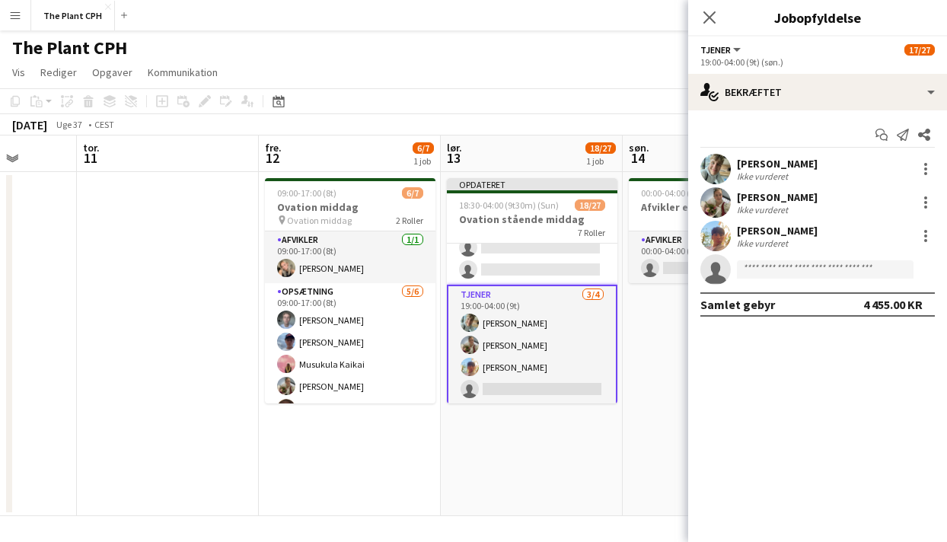 The width and height of the screenshot is (947, 542). What do you see at coordinates (509, 205) in the screenshot?
I see `span: 18:30-04:00 (9t30m) (Sun)` at bounding box center [509, 205].